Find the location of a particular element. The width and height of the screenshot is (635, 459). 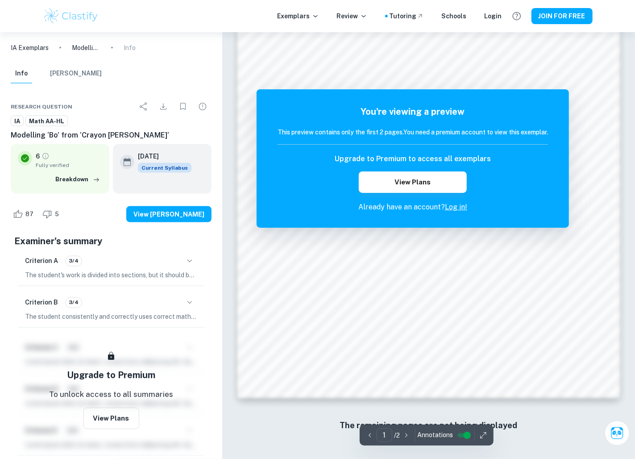

p: 6 is located at coordinates (38, 156).